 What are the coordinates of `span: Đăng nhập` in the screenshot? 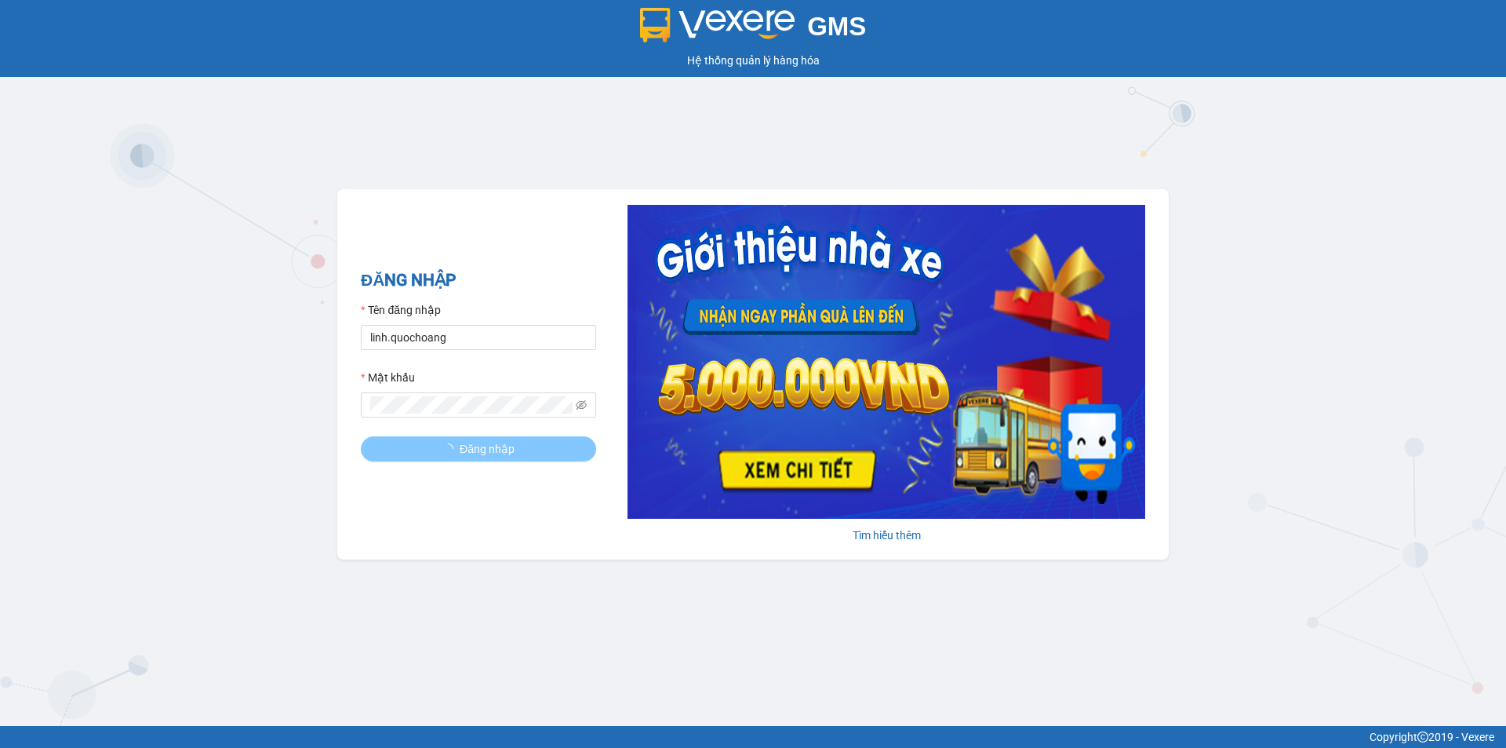 It's located at (487, 449).